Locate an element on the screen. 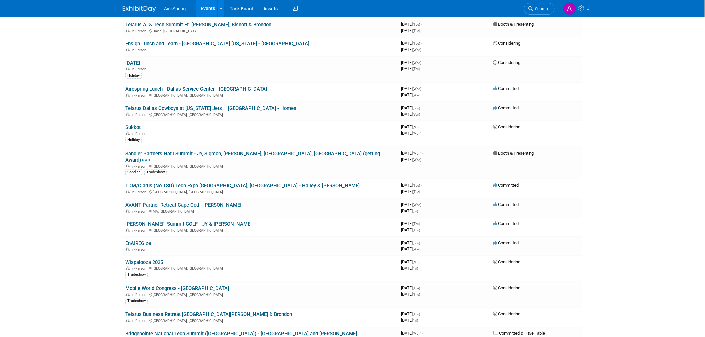 The height and width of the screenshot is (337, 705). span: AireSpring is located at coordinates (175, 9).